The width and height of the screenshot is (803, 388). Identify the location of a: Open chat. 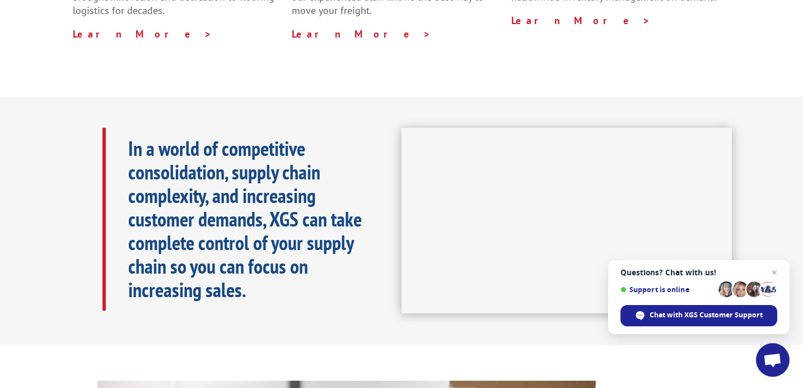
(773, 360).